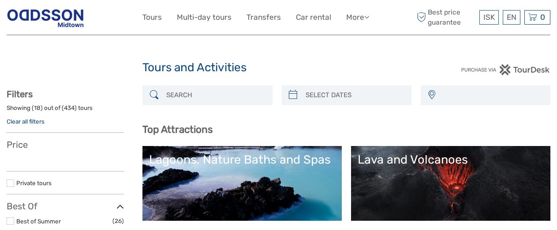  Describe the element at coordinates (65, 145) in the screenshot. I see `h3: Price` at that location.